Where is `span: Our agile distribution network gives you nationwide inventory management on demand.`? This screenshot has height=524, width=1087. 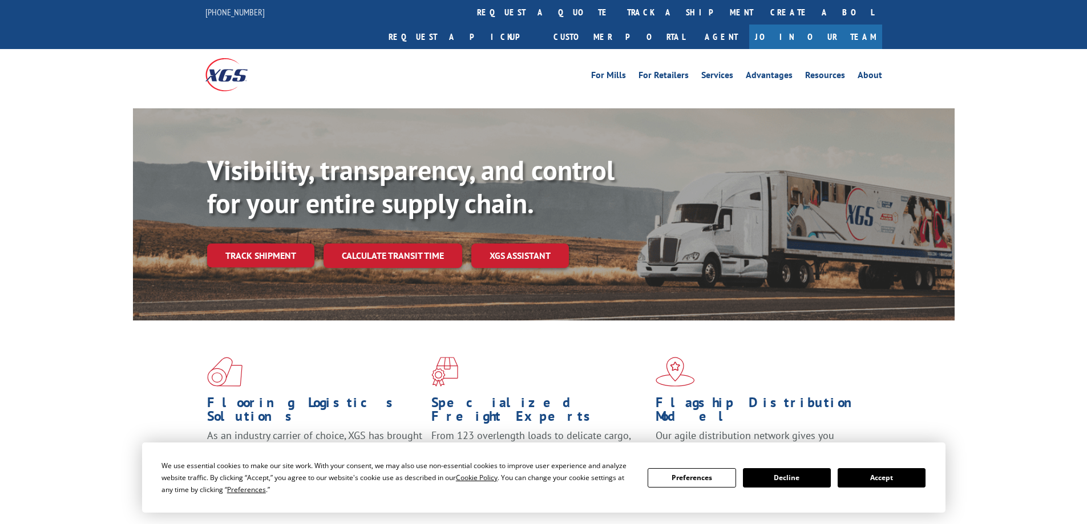 span: Our agile distribution network gives you nationwide inventory management on demand. is located at coordinates (760, 442).